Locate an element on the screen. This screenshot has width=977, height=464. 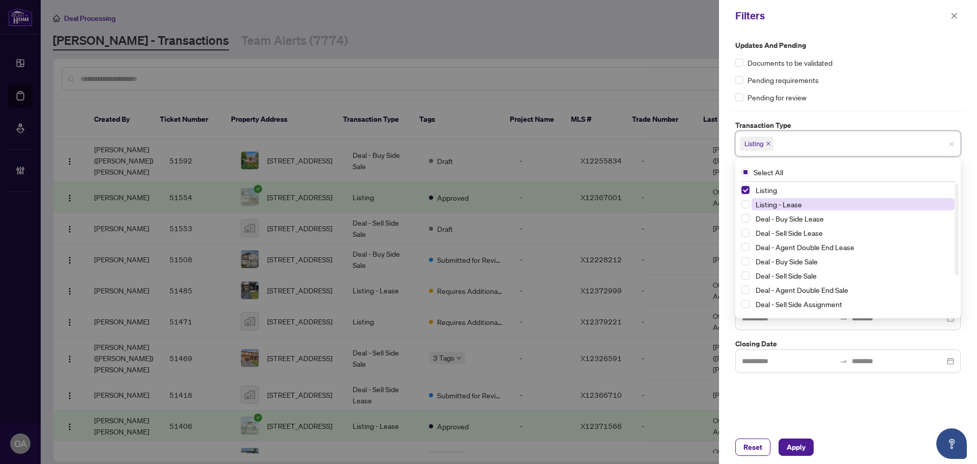
button: Apply is located at coordinates (796, 447).